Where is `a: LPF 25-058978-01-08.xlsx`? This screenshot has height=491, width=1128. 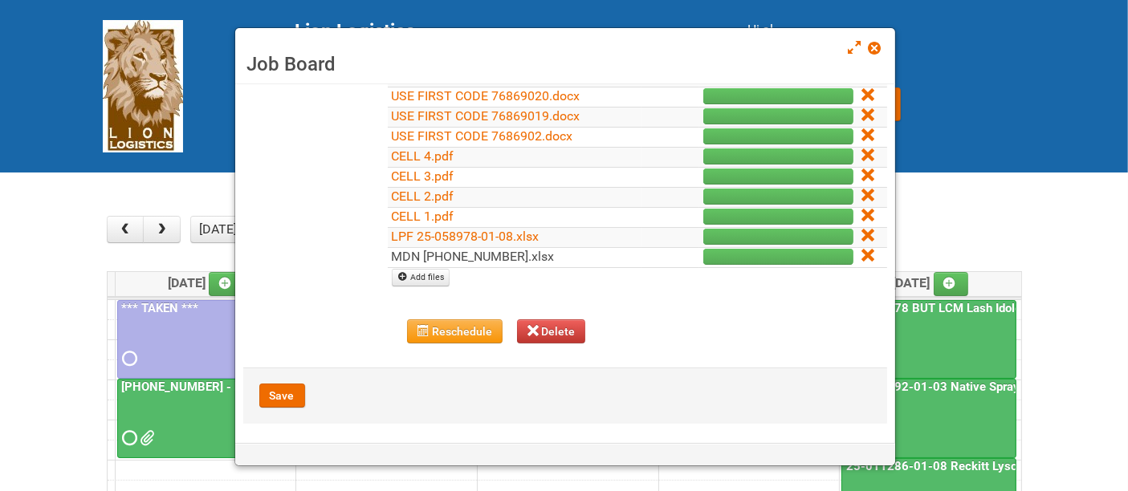
a: LPF 25-058978-01-08.xlsx is located at coordinates (466, 236).